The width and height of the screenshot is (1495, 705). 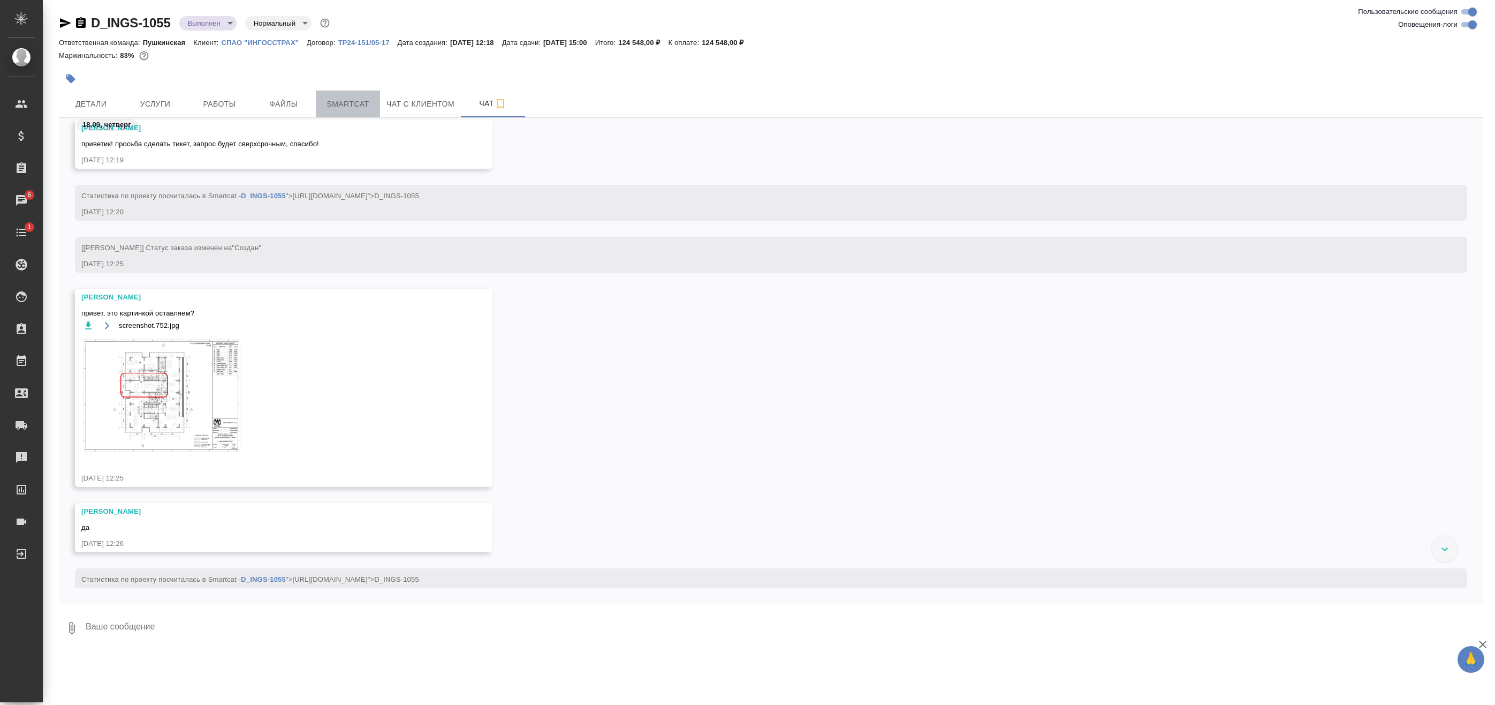 What do you see at coordinates (155, 104) in the screenshot?
I see `span: Услуги` at bounding box center [155, 104].